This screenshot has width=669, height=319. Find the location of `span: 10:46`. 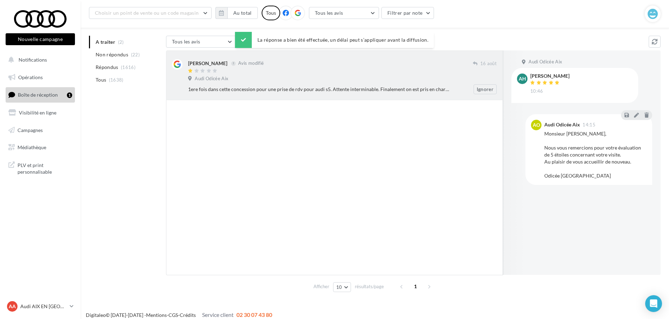

span: 10:46 is located at coordinates (537, 91).